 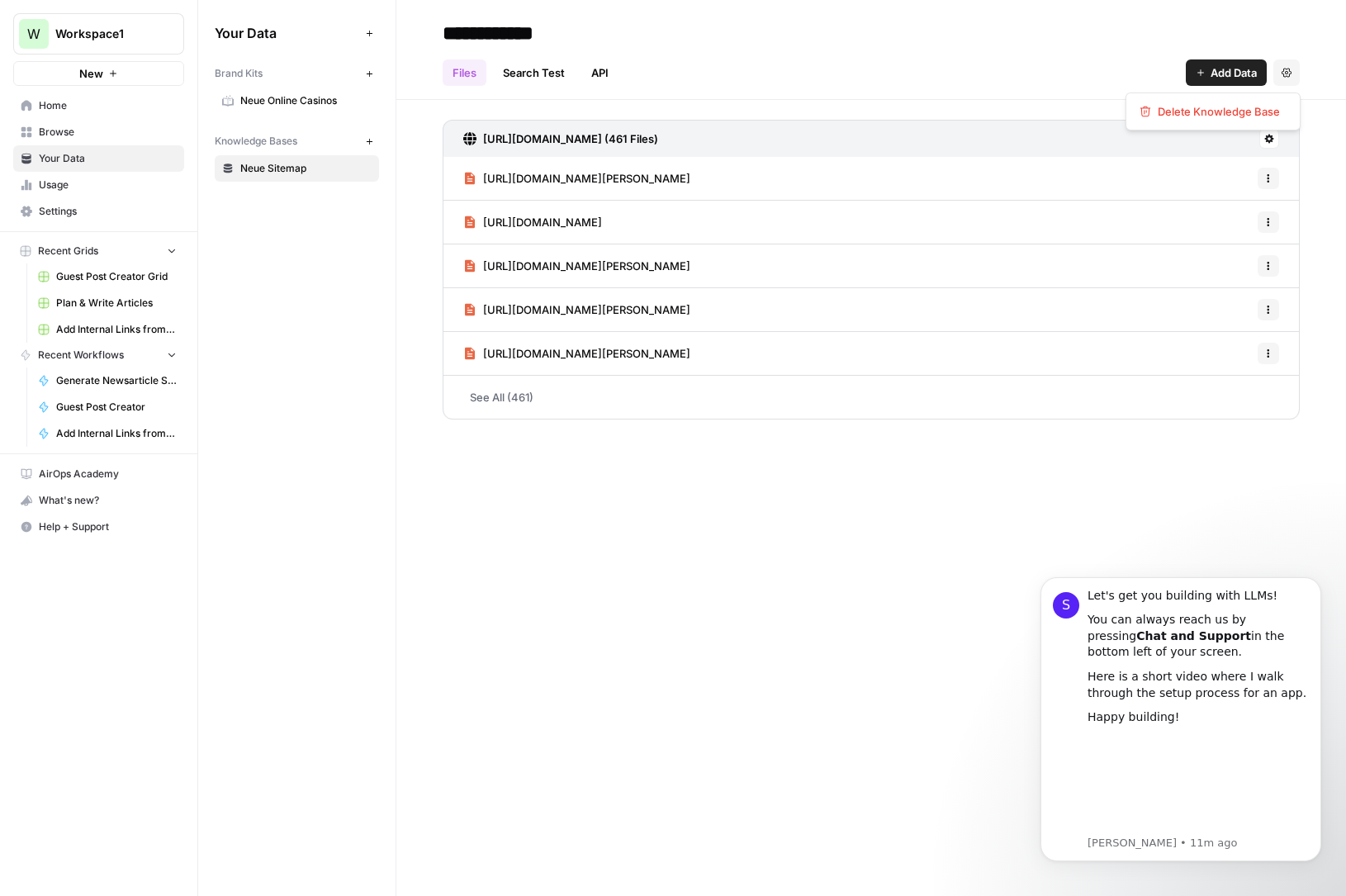 I want to click on button: Add Data, so click(x=1226, y=72).